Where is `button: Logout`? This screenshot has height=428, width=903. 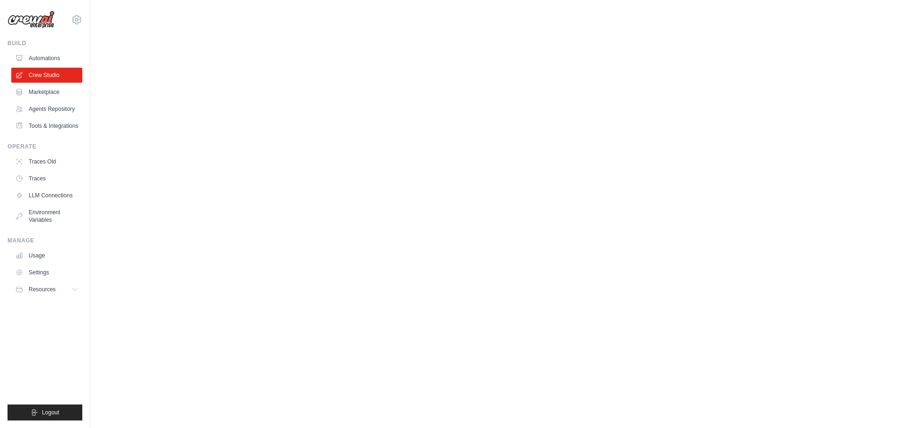 button: Logout is located at coordinates (45, 413).